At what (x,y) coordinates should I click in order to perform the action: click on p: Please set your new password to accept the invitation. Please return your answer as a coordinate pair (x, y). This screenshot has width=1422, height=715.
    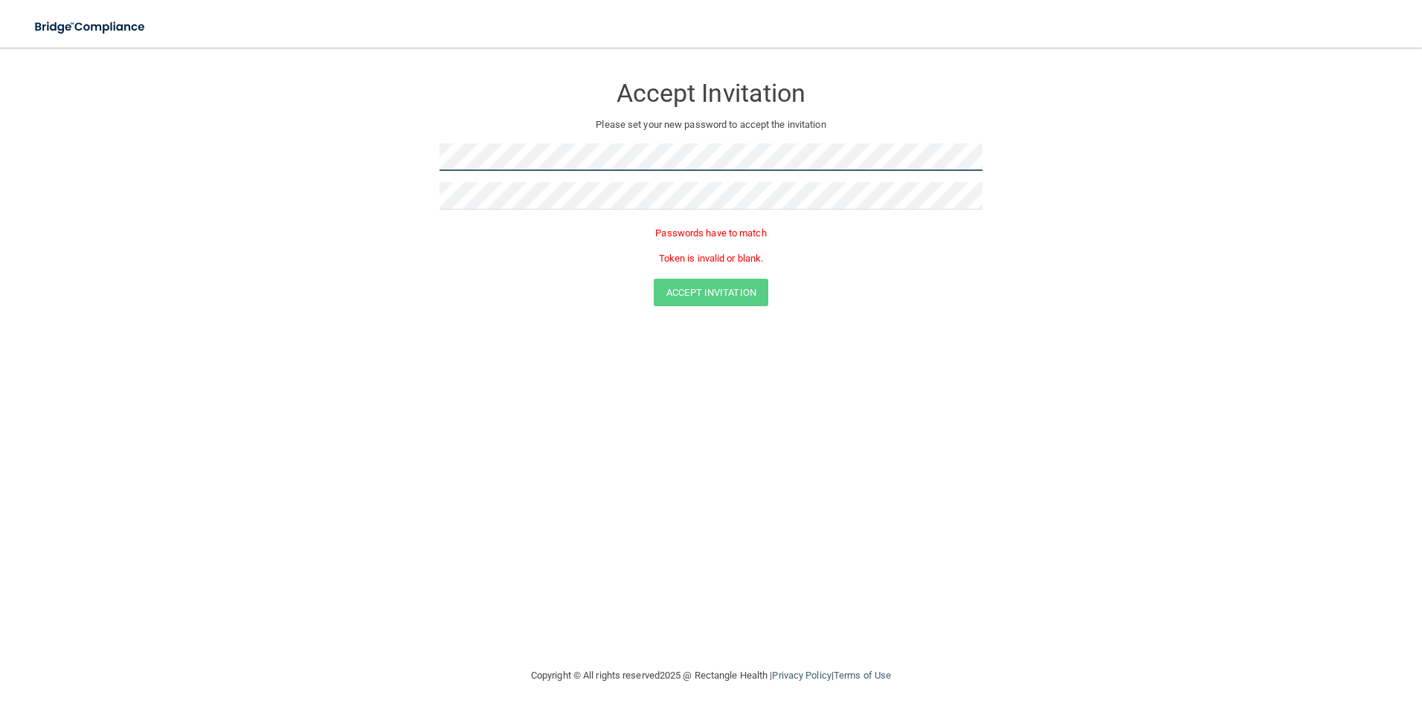
    Looking at the image, I should click on (711, 125).